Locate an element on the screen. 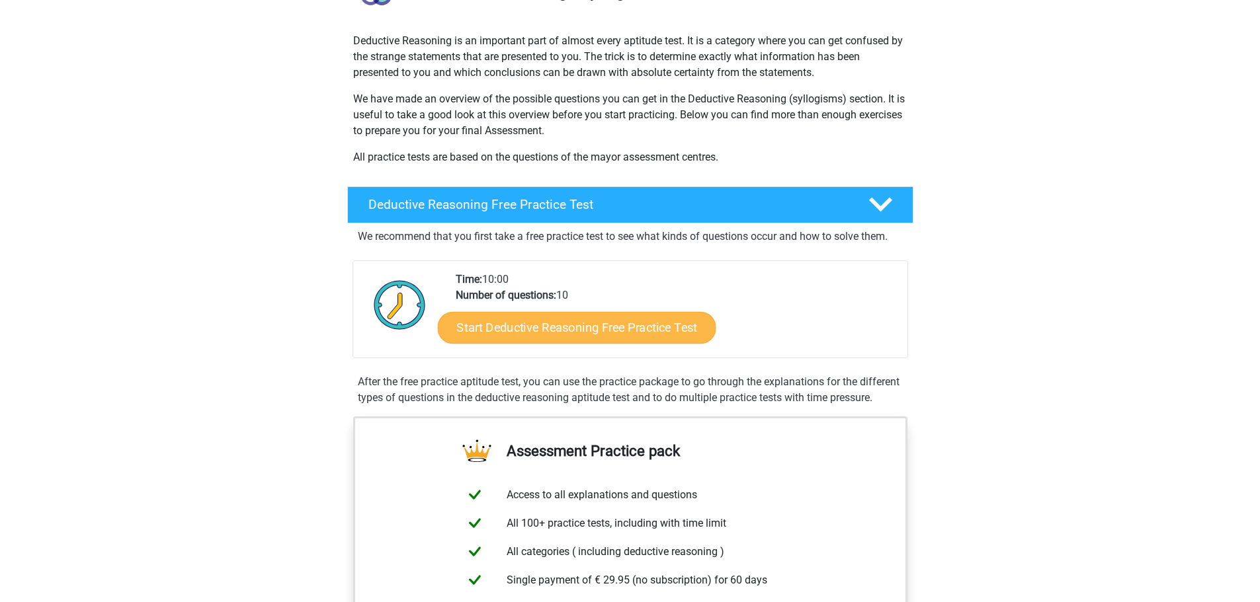 This screenshot has height=602, width=1260. div: After the free practice aptitude test, you can use the practice package to go through the explana... is located at coordinates (630, 390).